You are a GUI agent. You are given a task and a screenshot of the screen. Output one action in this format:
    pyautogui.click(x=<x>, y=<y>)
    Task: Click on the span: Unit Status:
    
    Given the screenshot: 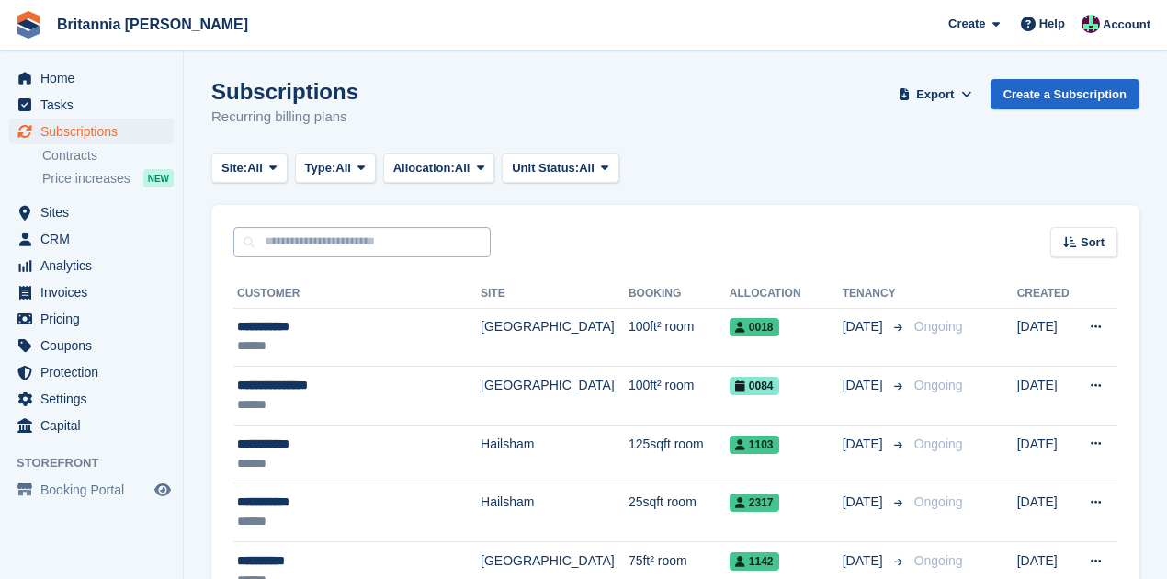 What is the action you would take?
    pyautogui.click(x=545, y=168)
    